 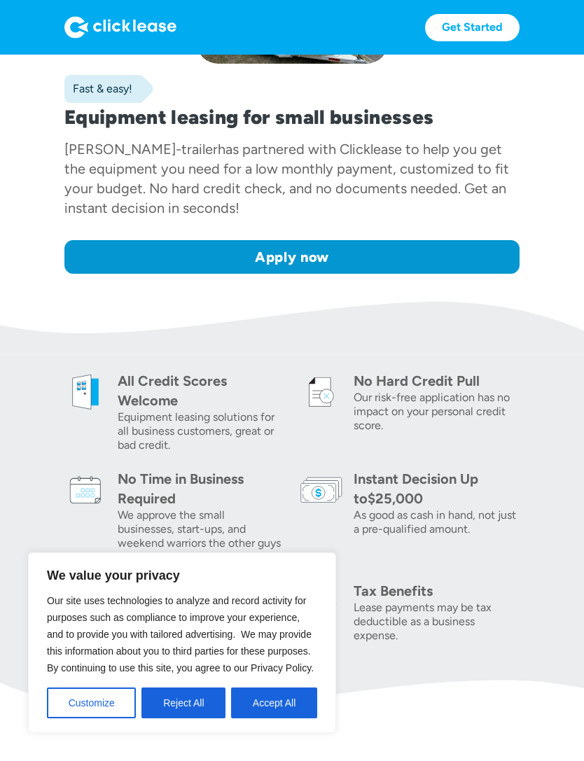 I want to click on button: Customize, so click(x=91, y=703).